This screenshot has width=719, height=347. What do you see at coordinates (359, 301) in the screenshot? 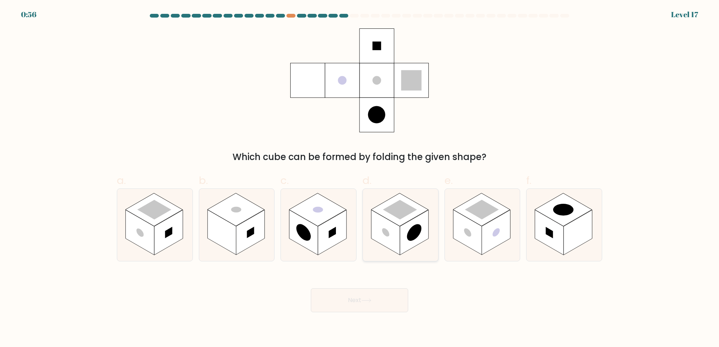
I see `button: Next` at bounding box center [359, 301].